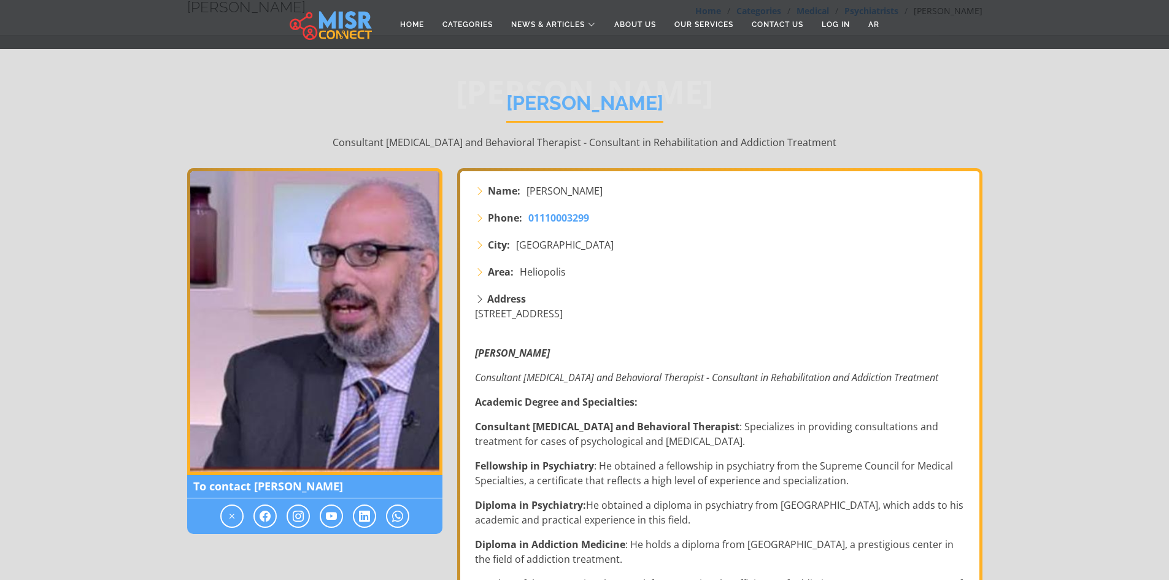  Describe the element at coordinates (499, 245) in the screenshot. I see `strong: City:` at that location.